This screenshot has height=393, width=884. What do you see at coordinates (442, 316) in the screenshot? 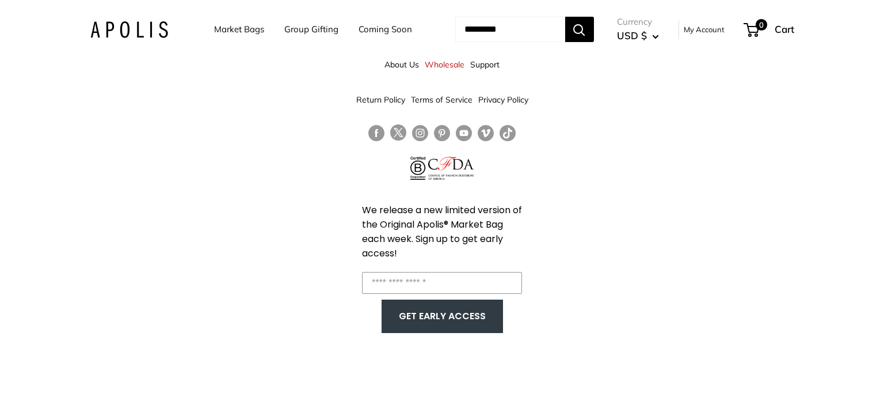
I see `button: GET EARLY ACCESS` at bounding box center [442, 316].